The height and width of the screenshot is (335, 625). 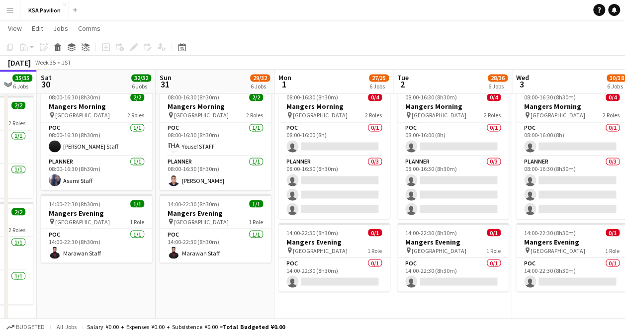 What do you see at coordinates (45, 84) in the screenshot?
I see `span: 30` at bounding box center [45, 84].